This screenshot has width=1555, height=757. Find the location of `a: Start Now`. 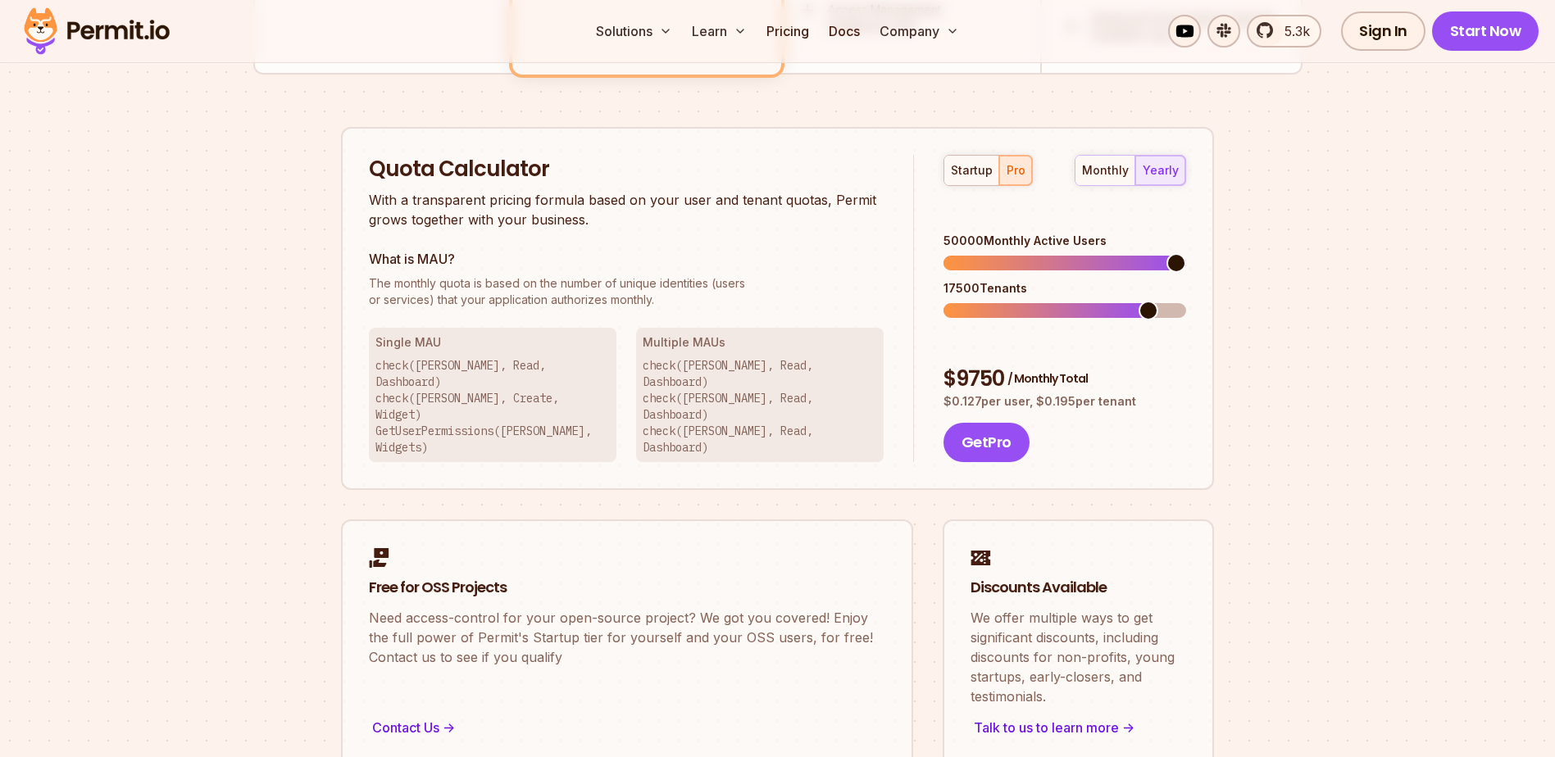

a: Start Now is located at coordinates (1485, 31).